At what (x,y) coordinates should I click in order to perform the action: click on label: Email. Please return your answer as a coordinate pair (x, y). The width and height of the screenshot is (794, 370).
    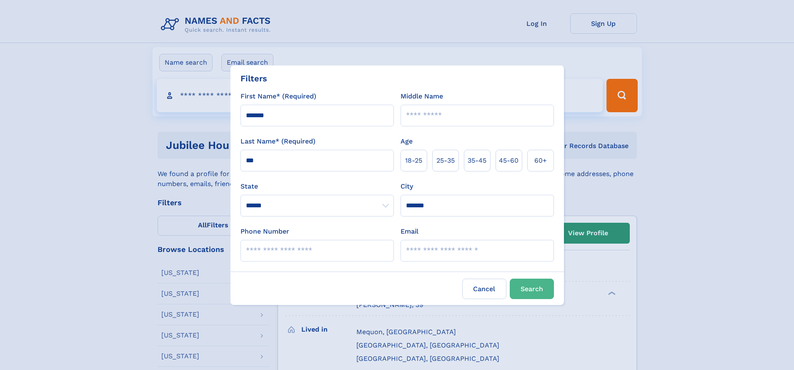
    Looking at the image, I should click on (409, 231).